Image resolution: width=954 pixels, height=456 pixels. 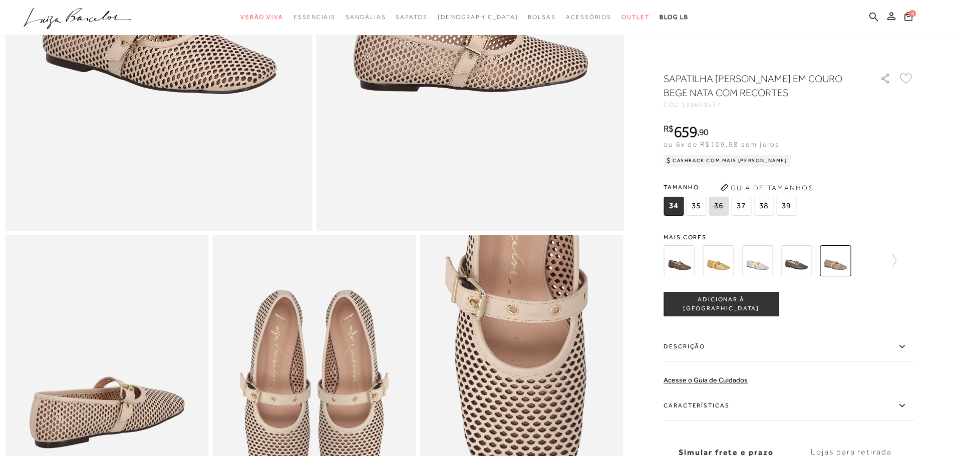 I want to click on span: Sandálias, so click(x=366, y=17).